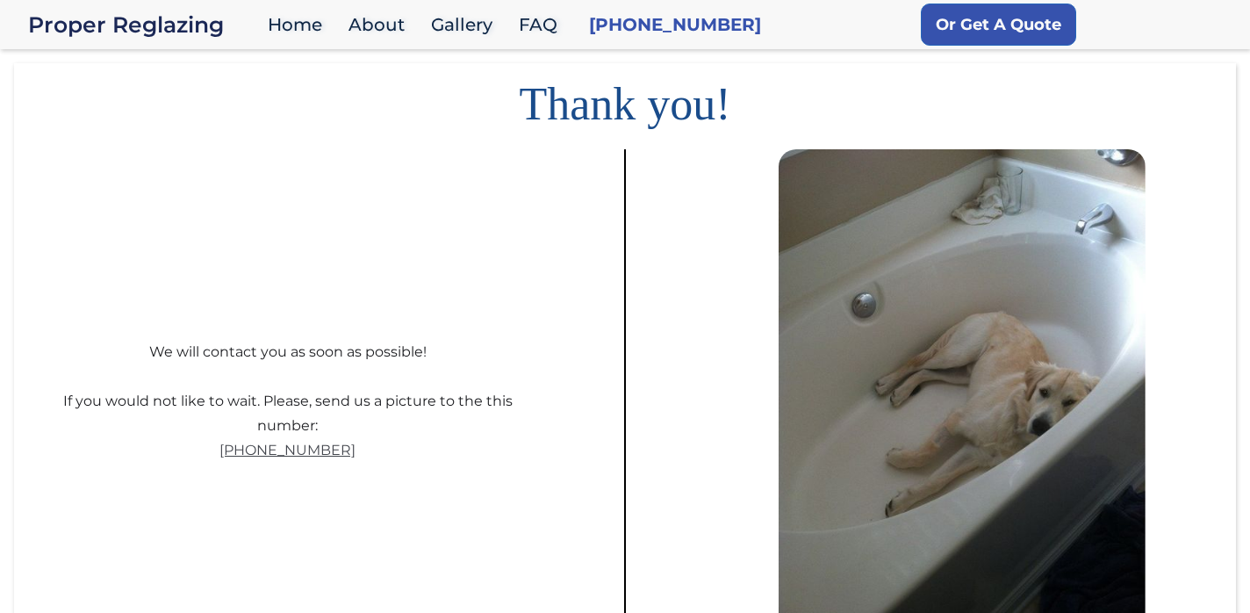 Image resolution: width=1250 pixels, height=613 pixels. I want to click on a: About, so click(381, 25).